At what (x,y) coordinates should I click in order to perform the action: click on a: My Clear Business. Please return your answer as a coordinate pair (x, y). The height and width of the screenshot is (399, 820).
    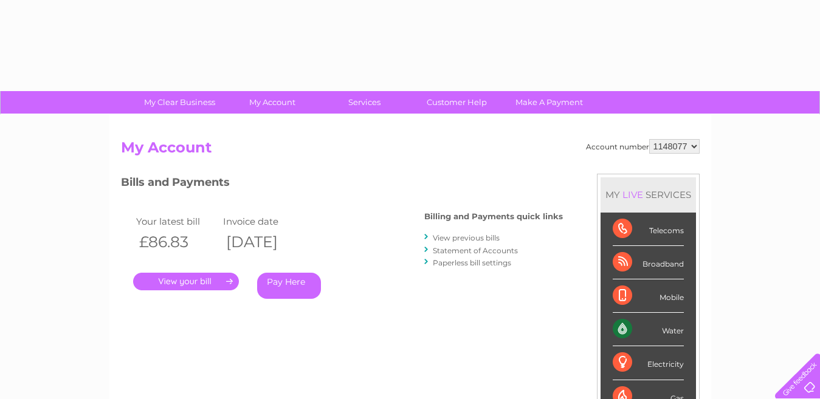
    Looking at the image, I should click on (179, 102).